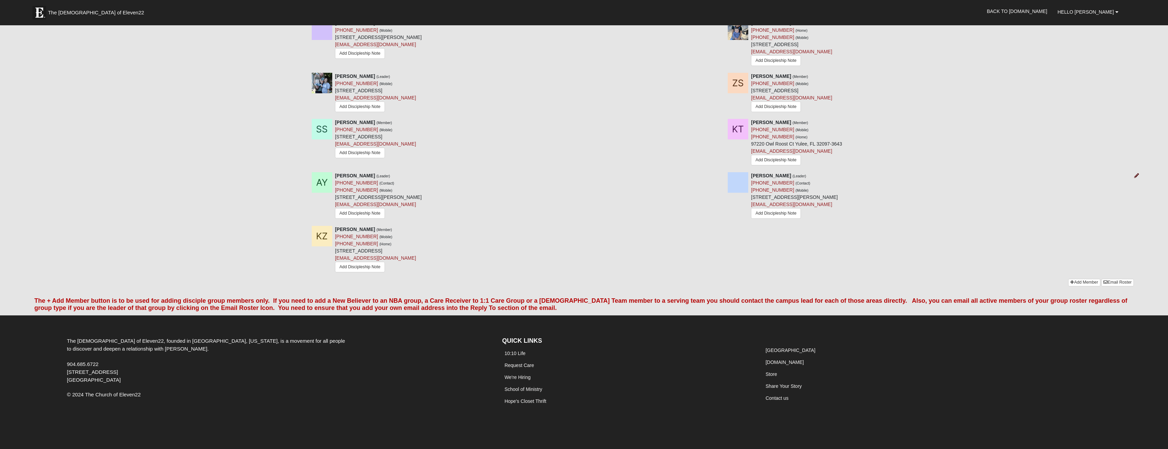  What do you see at coordinates (1118, 282) in the screenshot?
I see `a: Email Roster` at bounding box center [1118, 282].